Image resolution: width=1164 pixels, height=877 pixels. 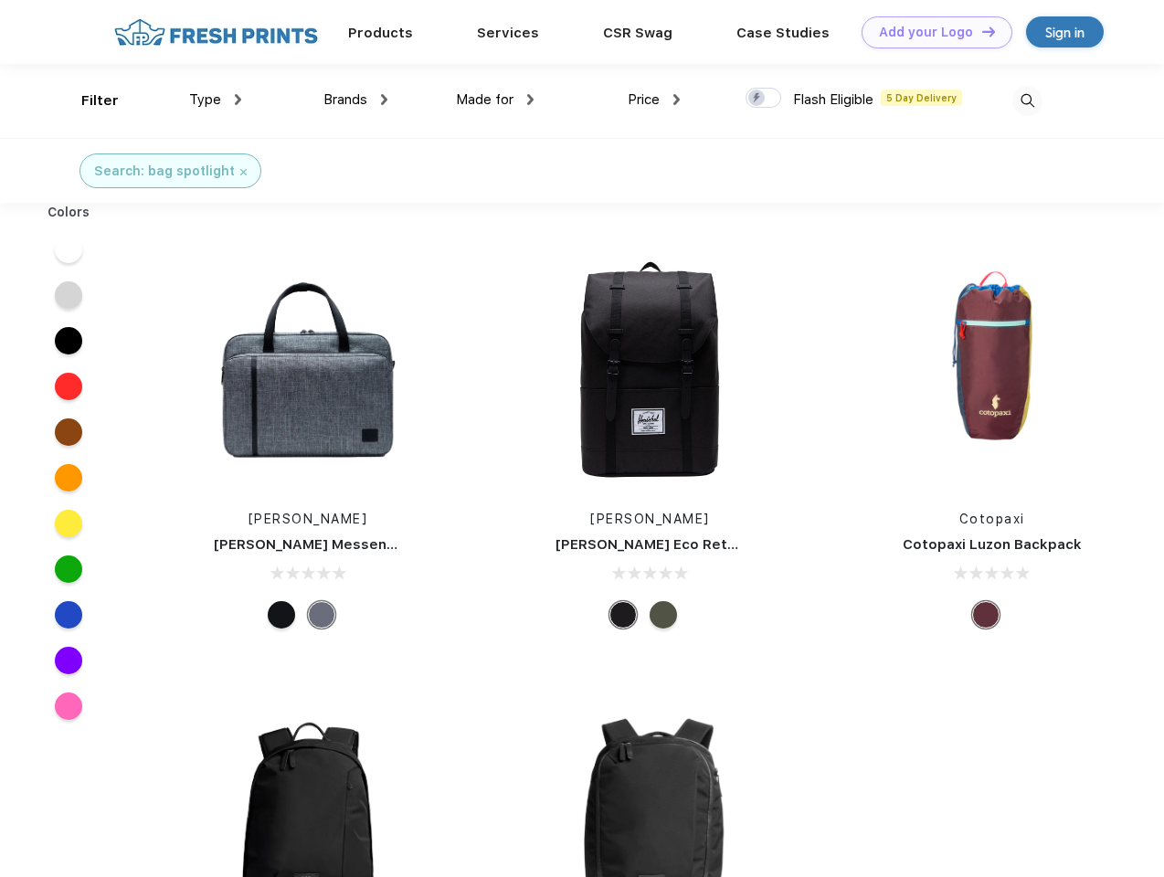 I want to click on span: Brands, so click(x=345, y=100).